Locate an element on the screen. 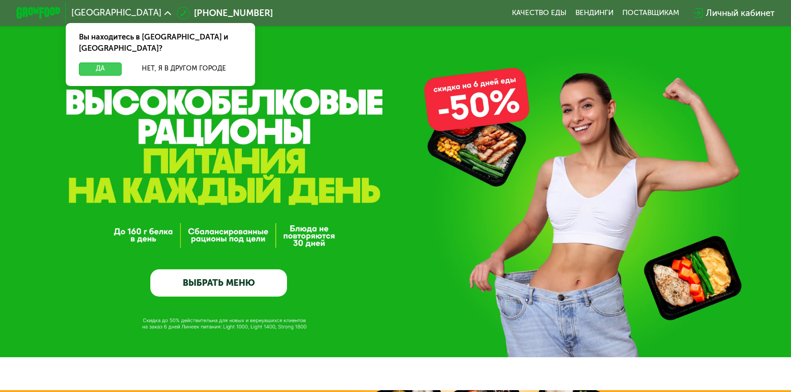 The height and width of the screenshot is (392, 791). a: Качество еды is located at coordinates (539, 13).